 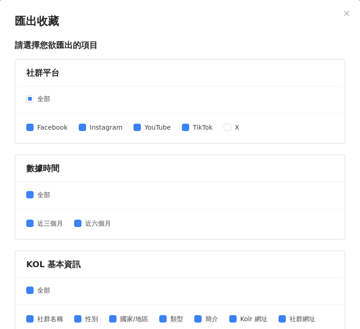 What do you see at coordinates (254, 318) in the screenshot?
I see `span: Kolr 網址` at bounding box center [254, 318].